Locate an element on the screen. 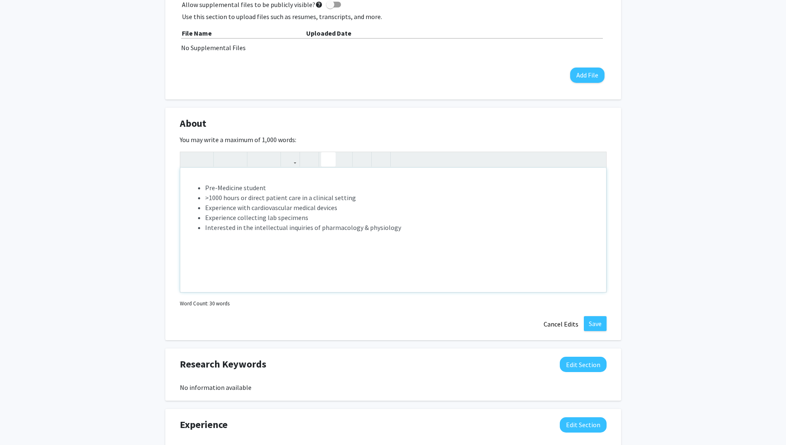 Image resolution: width=786 pixels, height=445 pixels. button: Strong (Ctrl + B) is located at coordinates (223, 159).